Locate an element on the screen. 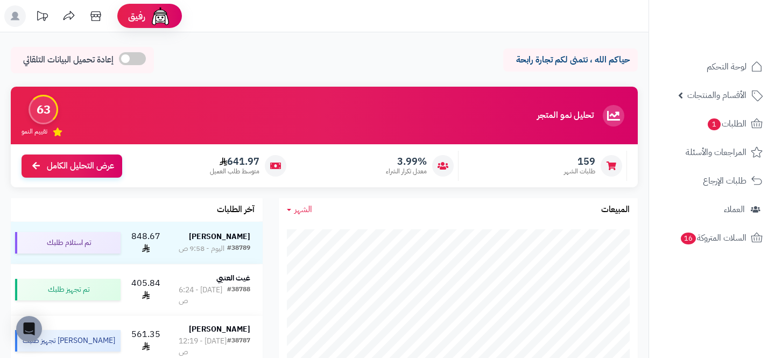 The image size is (775, 358). span: السلات المتروكة is located at coordinates (713, 238).